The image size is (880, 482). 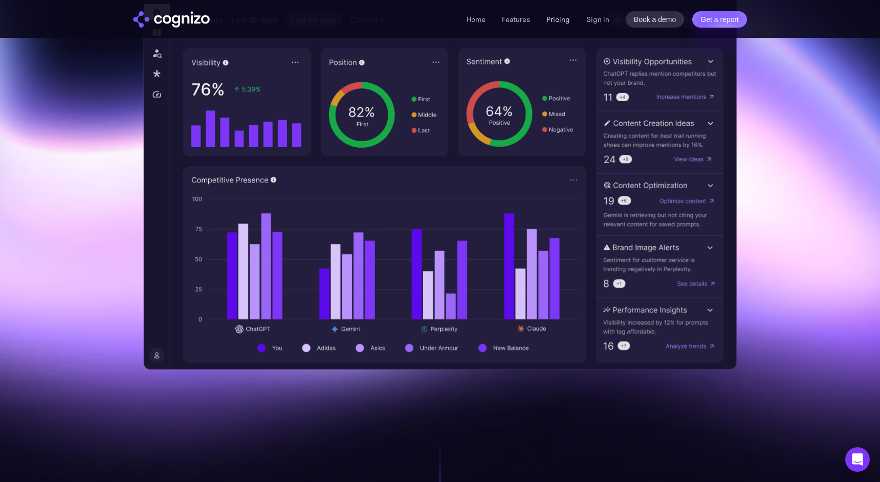 What do you see at coordinates (171, 19) in the screenshot?
I see `img: cognizo logo` at bounding box center [171, 19].